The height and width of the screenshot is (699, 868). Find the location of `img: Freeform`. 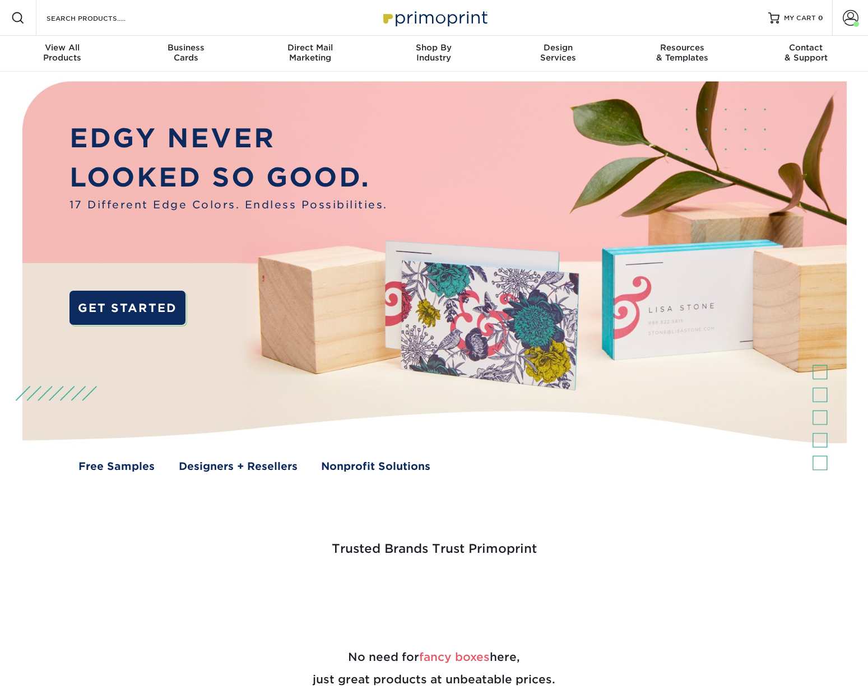

img: Freeform is located at coordinates (248, 585).